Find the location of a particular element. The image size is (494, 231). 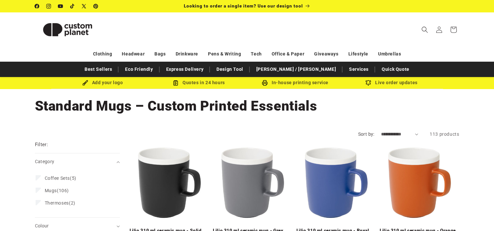

a: Headwear is located at coordinates (133, 54).